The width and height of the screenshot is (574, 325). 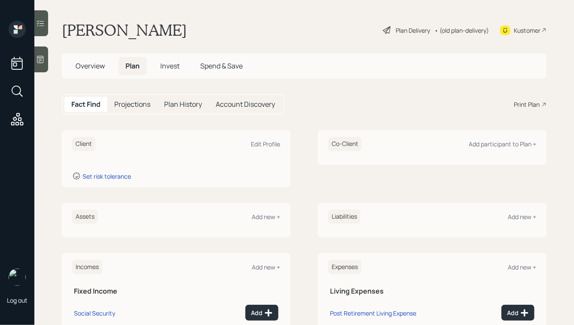 I want to click on div: Social Security, so click(x=95, y=313).